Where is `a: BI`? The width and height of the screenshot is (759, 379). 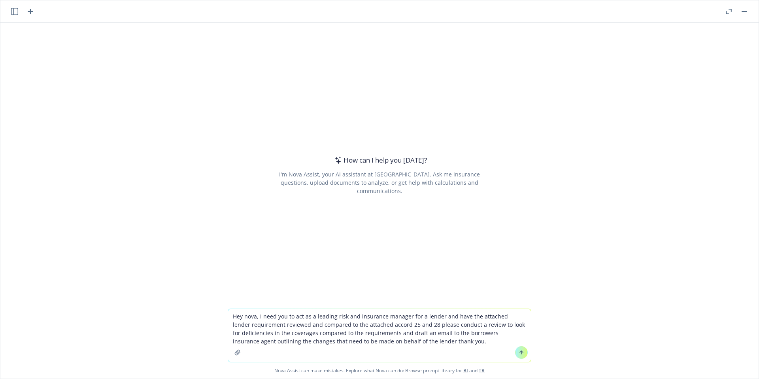
a: BI is located at coordinates (466, 370).